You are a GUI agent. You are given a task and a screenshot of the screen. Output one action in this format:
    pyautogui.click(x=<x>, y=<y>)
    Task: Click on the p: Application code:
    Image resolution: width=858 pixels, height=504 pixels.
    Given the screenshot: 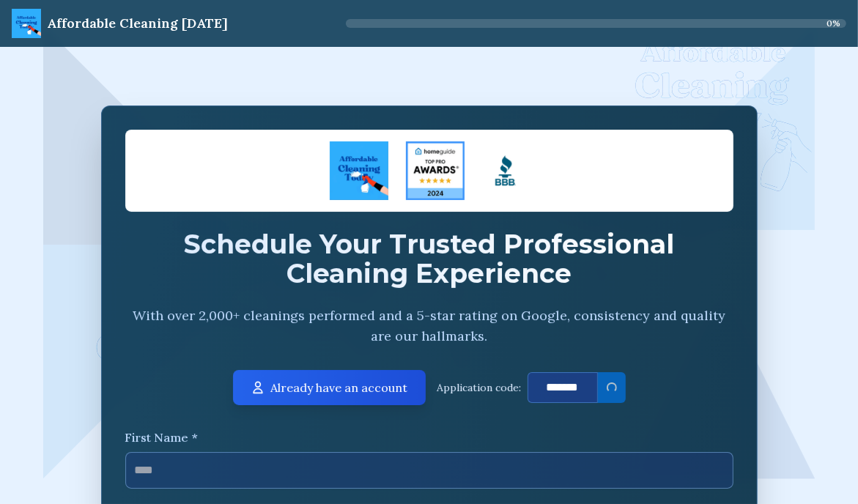 What is the action you would take?
    pyautogui.click(x=479, y=388)
    